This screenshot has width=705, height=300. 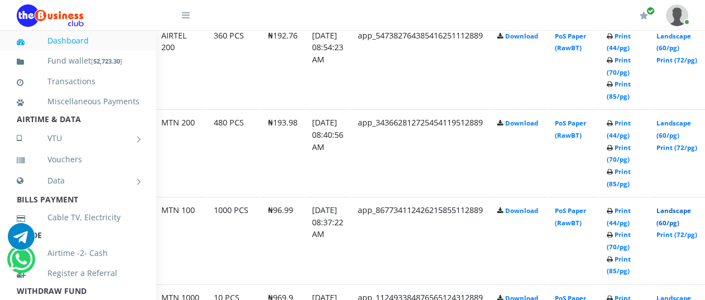 I want to click on td: MTN 200, so click(x=180, y=152).